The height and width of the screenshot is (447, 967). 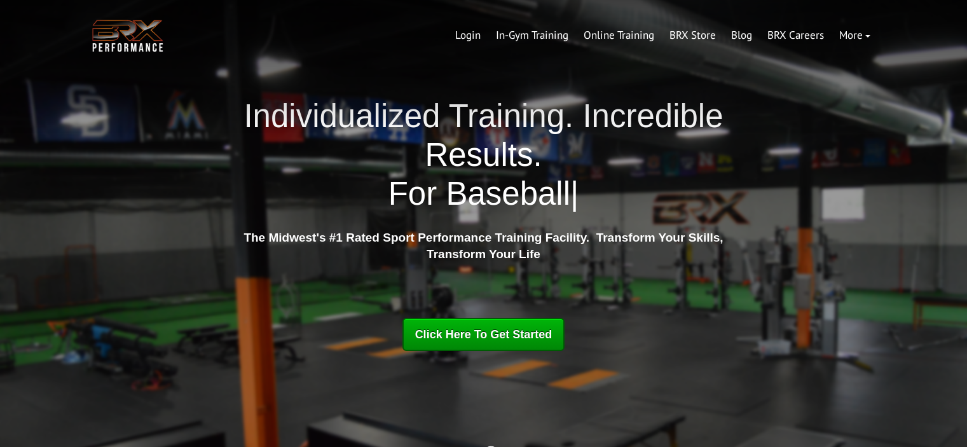 I want to click on a: Login, so click(x=468, y=36).